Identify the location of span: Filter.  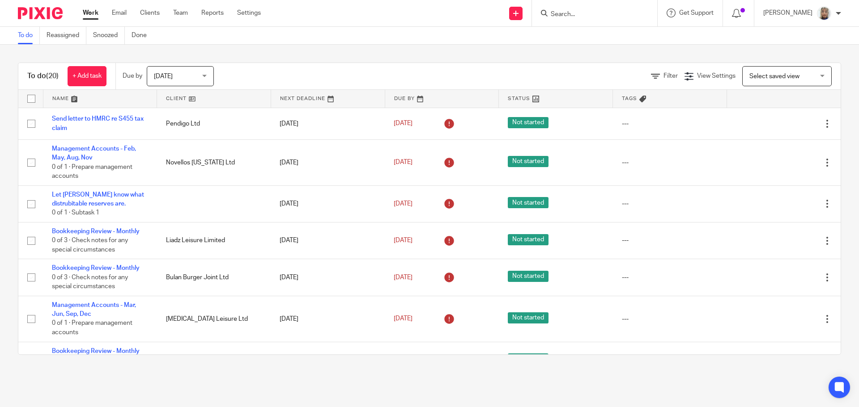
(670, 76).